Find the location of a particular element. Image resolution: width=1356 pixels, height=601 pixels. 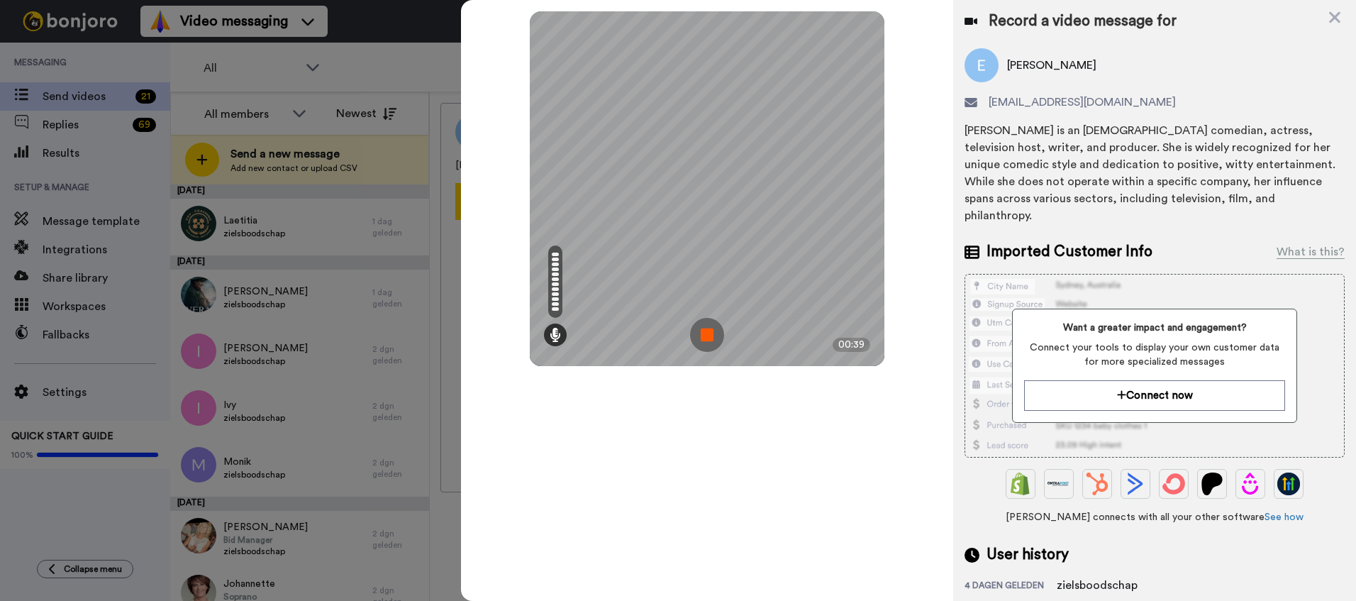

div: 00:39 is located at coordinates (851, 345).